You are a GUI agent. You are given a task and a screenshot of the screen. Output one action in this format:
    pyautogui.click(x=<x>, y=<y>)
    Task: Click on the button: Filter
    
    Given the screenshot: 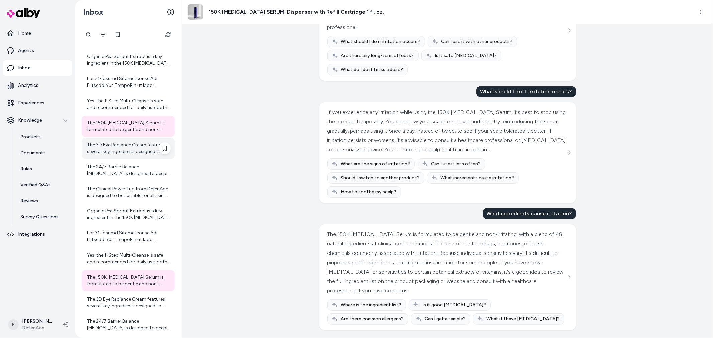 What is the action you would take?
    pyautogui.click(x=103, y=35)
    